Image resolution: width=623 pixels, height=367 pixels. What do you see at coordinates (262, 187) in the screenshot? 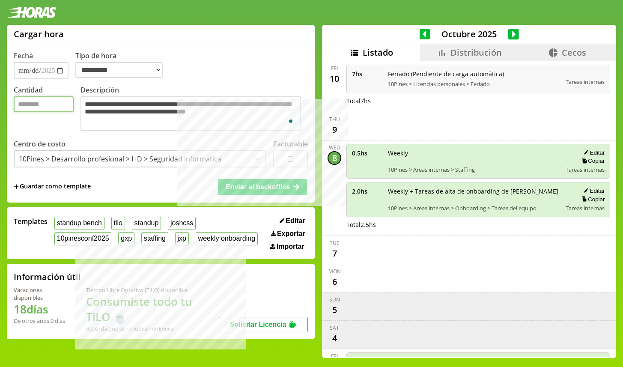
I see `button: Enviar al backoffice` at bounding box center [262, 187].